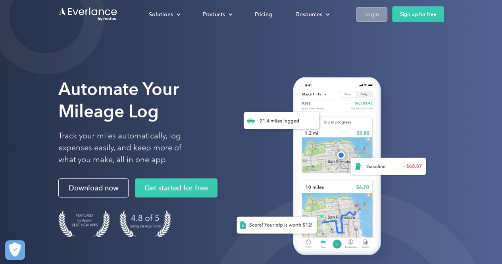 This screenshot has height=264, width=502. What do you see at coordinates (84, 223) in the screenshot?
I see `img: Badge for Featured by Apple Best New Apps` at bounding box center [84, 223].